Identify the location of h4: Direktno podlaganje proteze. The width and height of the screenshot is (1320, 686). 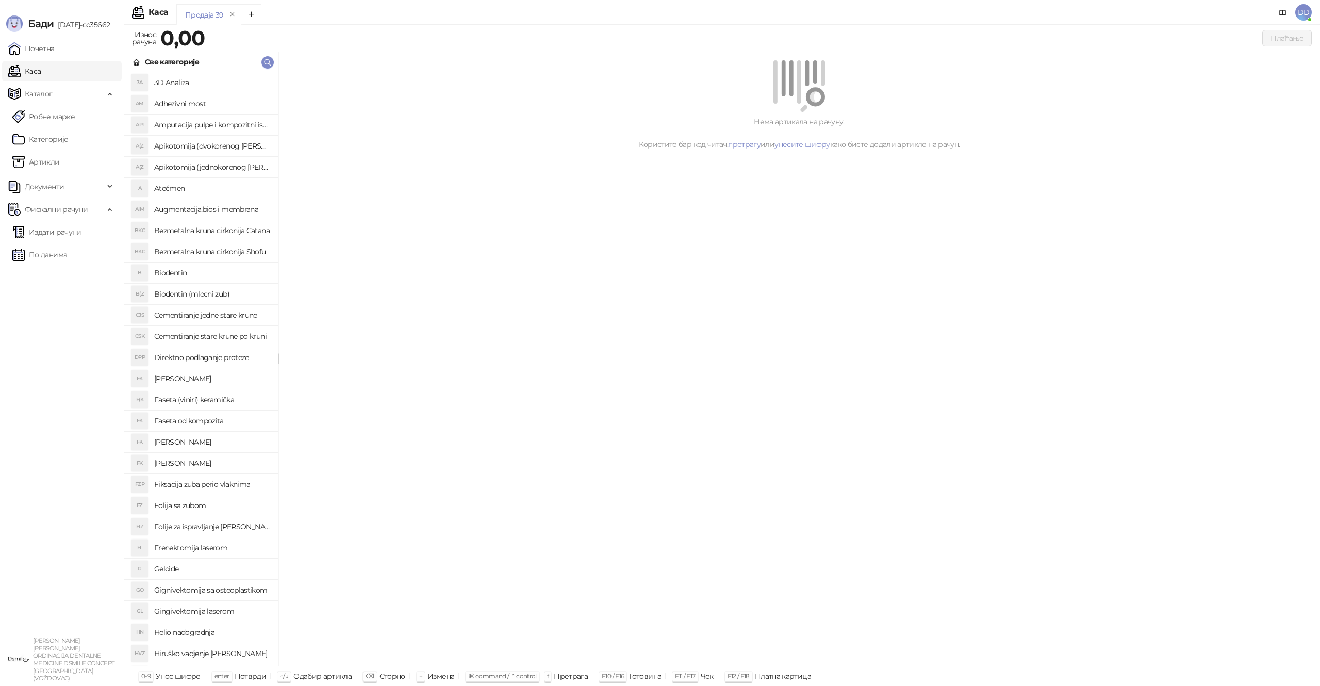
(212, 357).